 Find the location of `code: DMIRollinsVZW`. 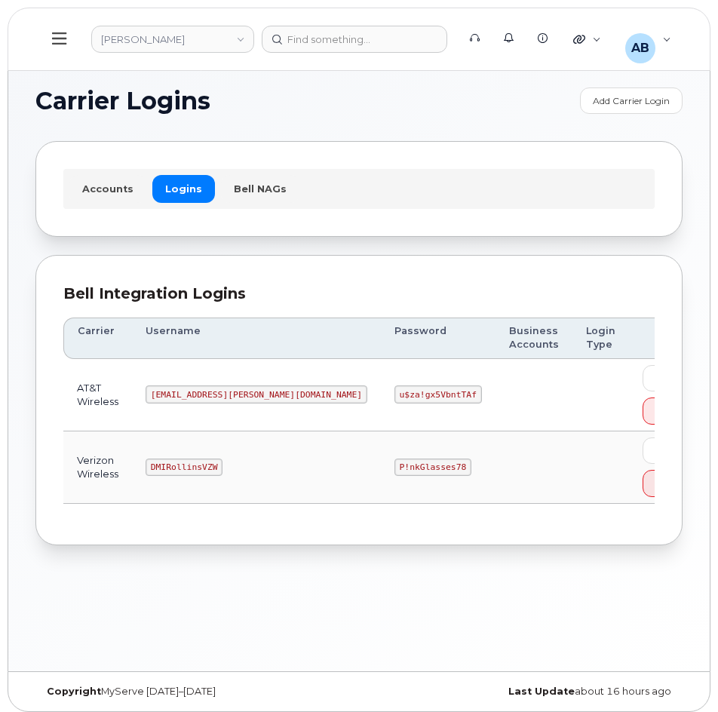

code: DMIRollinsVZW is located at coordinates (184, 468).